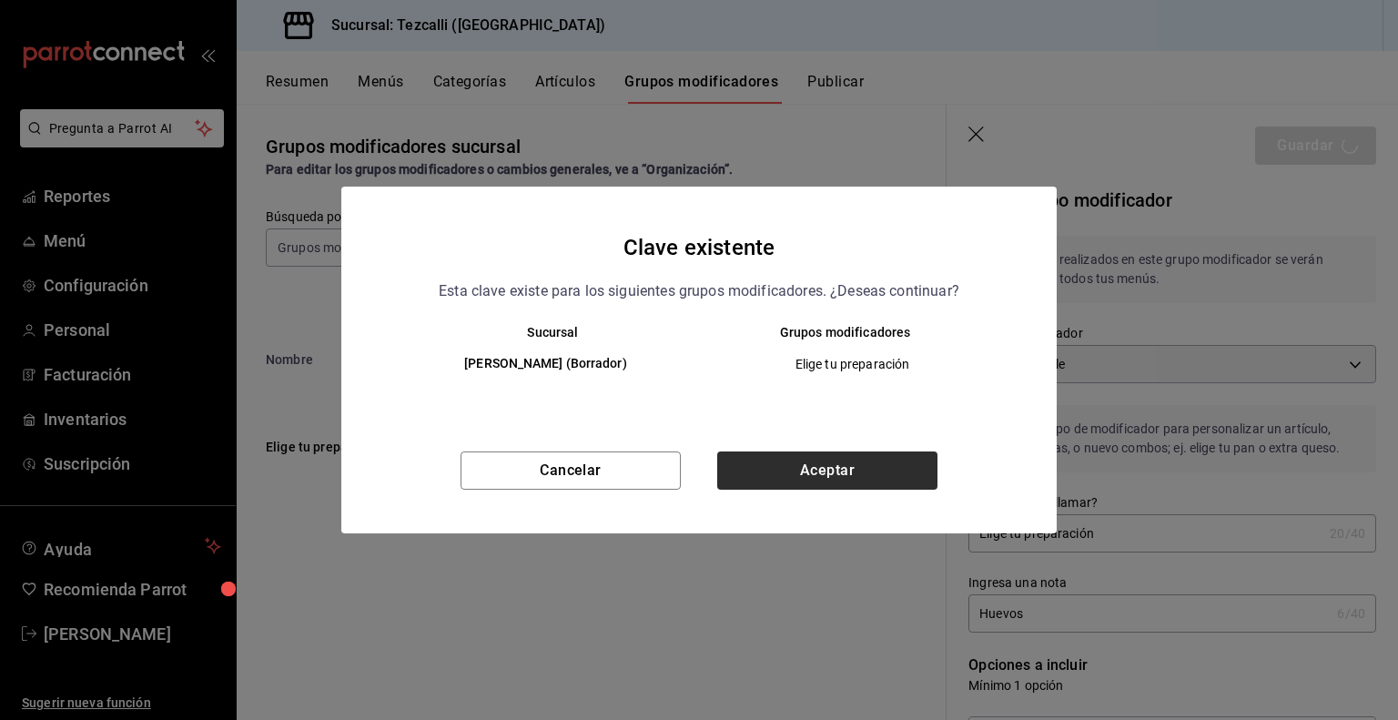 The width and height of the screenshot is (1398, 720). What do you see at coordinates (852, 364) in the screenshot?
I see `span: Elige tu preparación` at bounding box center [852, 364].